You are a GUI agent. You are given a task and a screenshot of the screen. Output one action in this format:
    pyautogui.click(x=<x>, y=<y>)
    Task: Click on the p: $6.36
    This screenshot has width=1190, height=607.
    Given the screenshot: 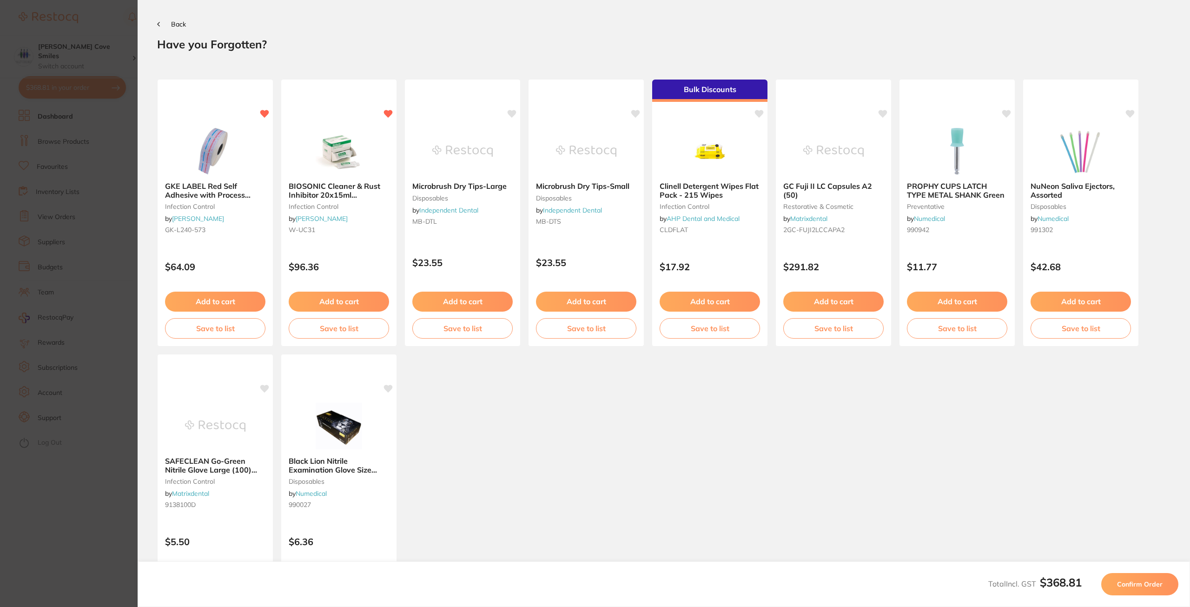 What is the action you would take?
    pyautogui.click(x=339, y=541)
    